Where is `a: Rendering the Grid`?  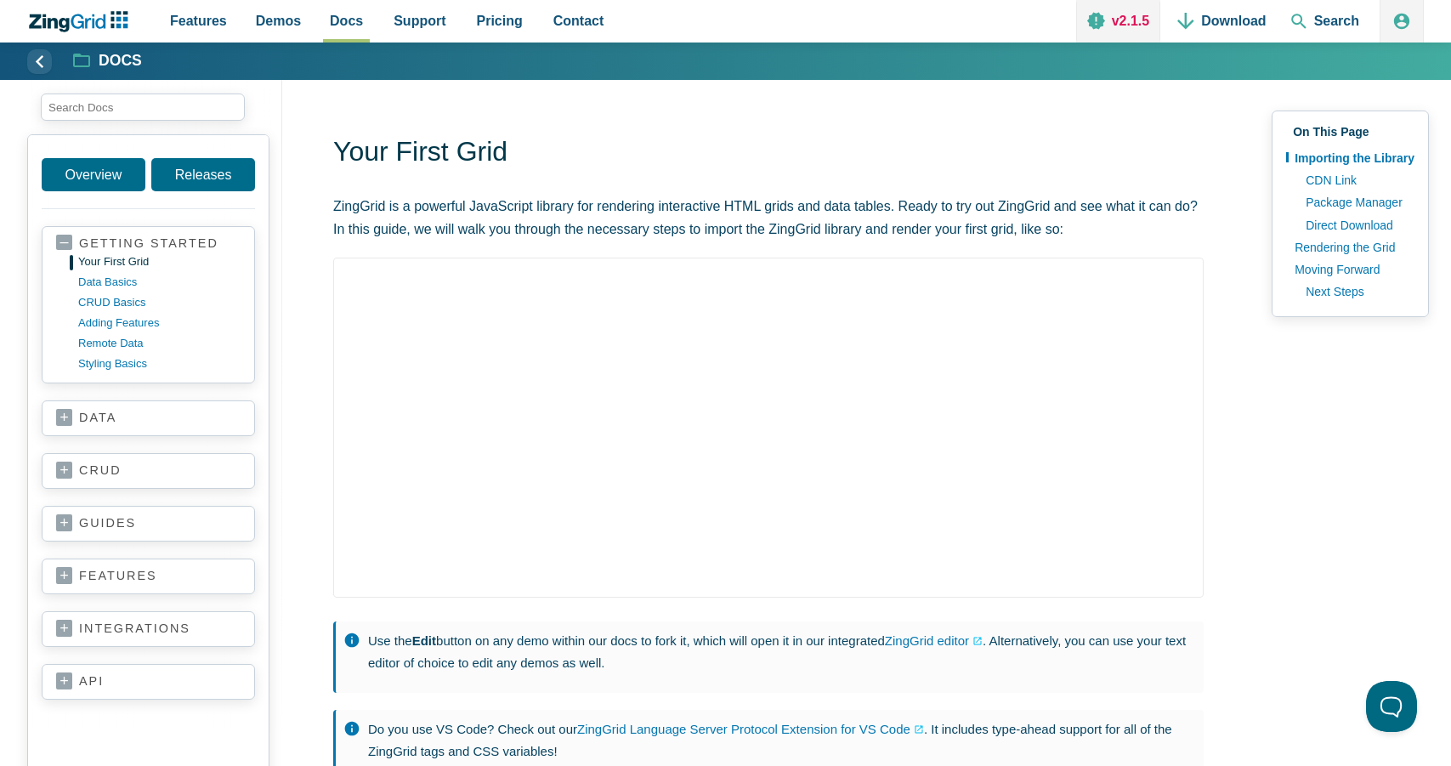
a: Rendering the Grid is located at coordinates (1349, 247).